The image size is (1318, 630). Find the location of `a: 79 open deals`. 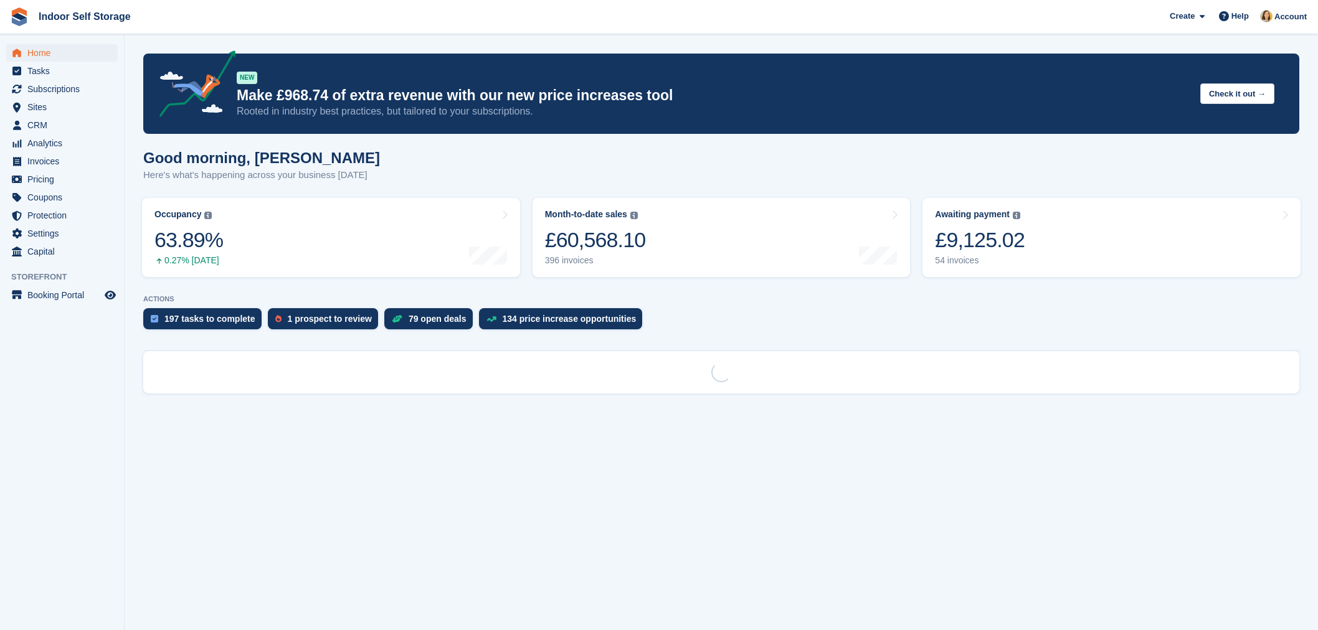

a: 79 open deals is located at coordinates (432, 322).